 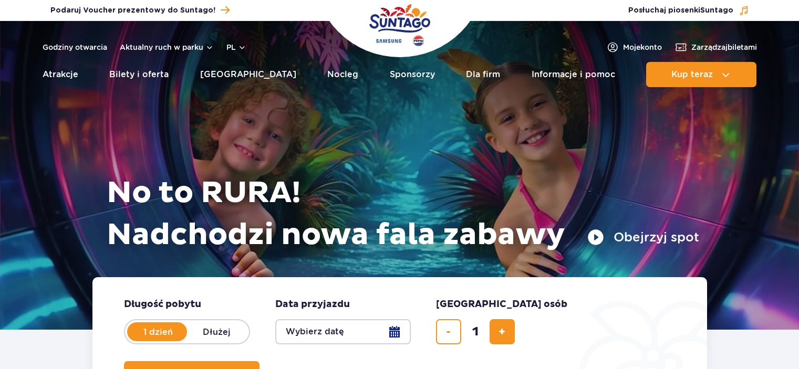 I want to click on span: Długość pobytu, so click(x=162, y=305).